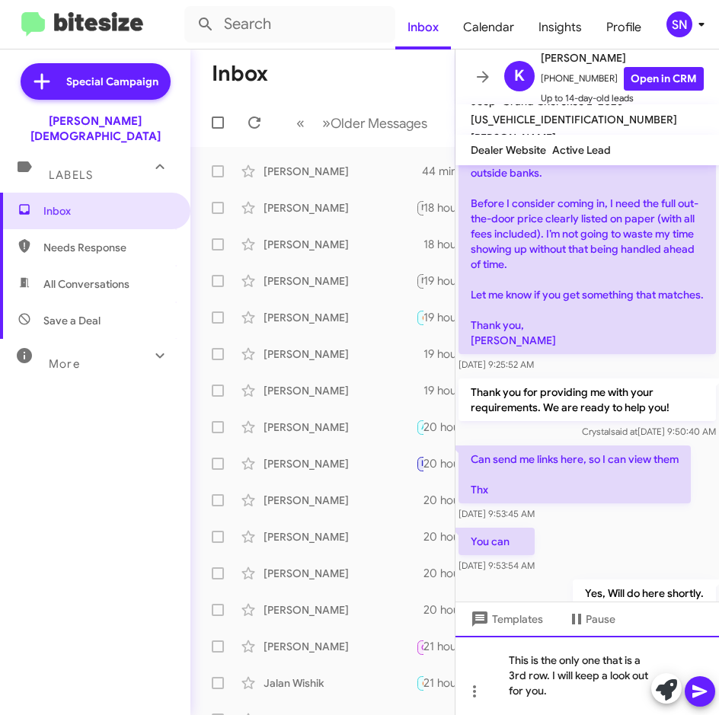 The image size is (719, 715). I want to click on span: Older Messages, so click(379, 123).